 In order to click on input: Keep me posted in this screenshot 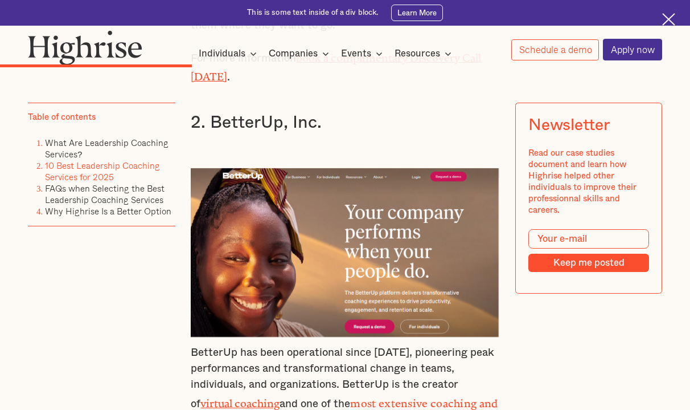, I will do `click(589, 263)`.